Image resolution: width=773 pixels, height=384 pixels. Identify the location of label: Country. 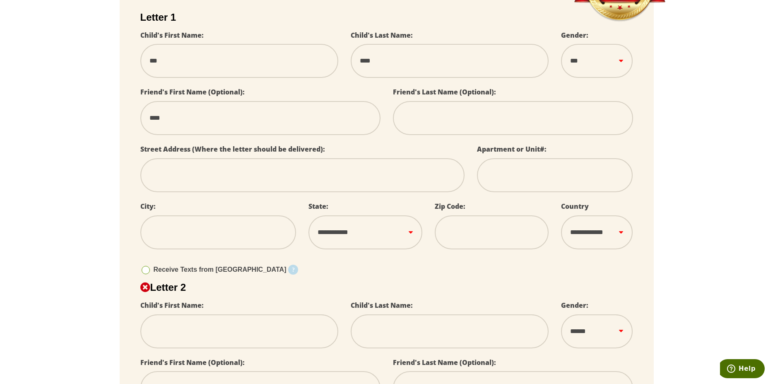
(575, 206).